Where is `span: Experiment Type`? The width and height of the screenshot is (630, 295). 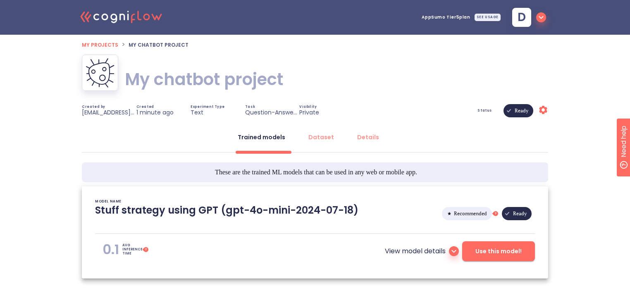
span: Experiment Type is located at coordinates (207, 107).